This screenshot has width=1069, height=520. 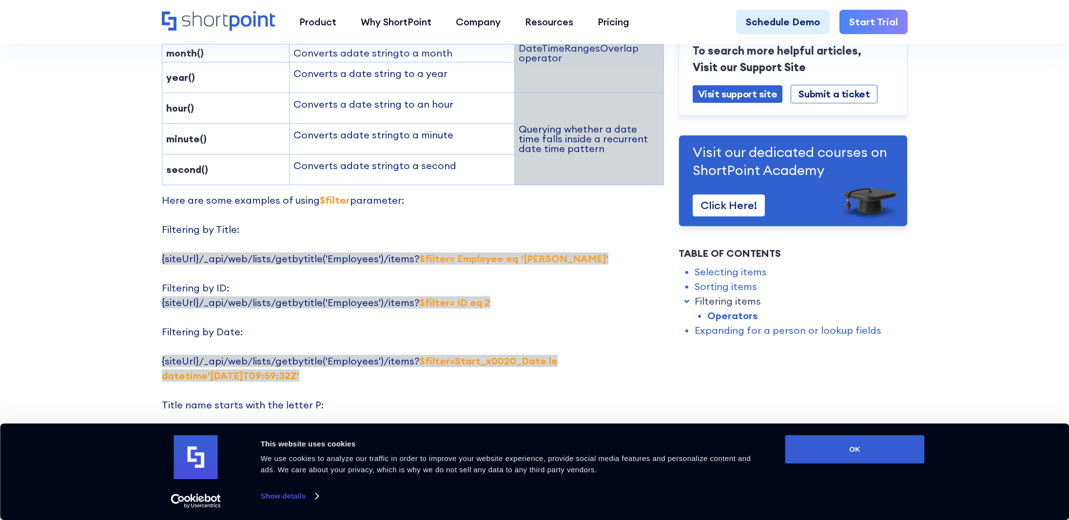 I want to click on div: DateTimeRangesOverlap operator, so click(x=589, y=53).